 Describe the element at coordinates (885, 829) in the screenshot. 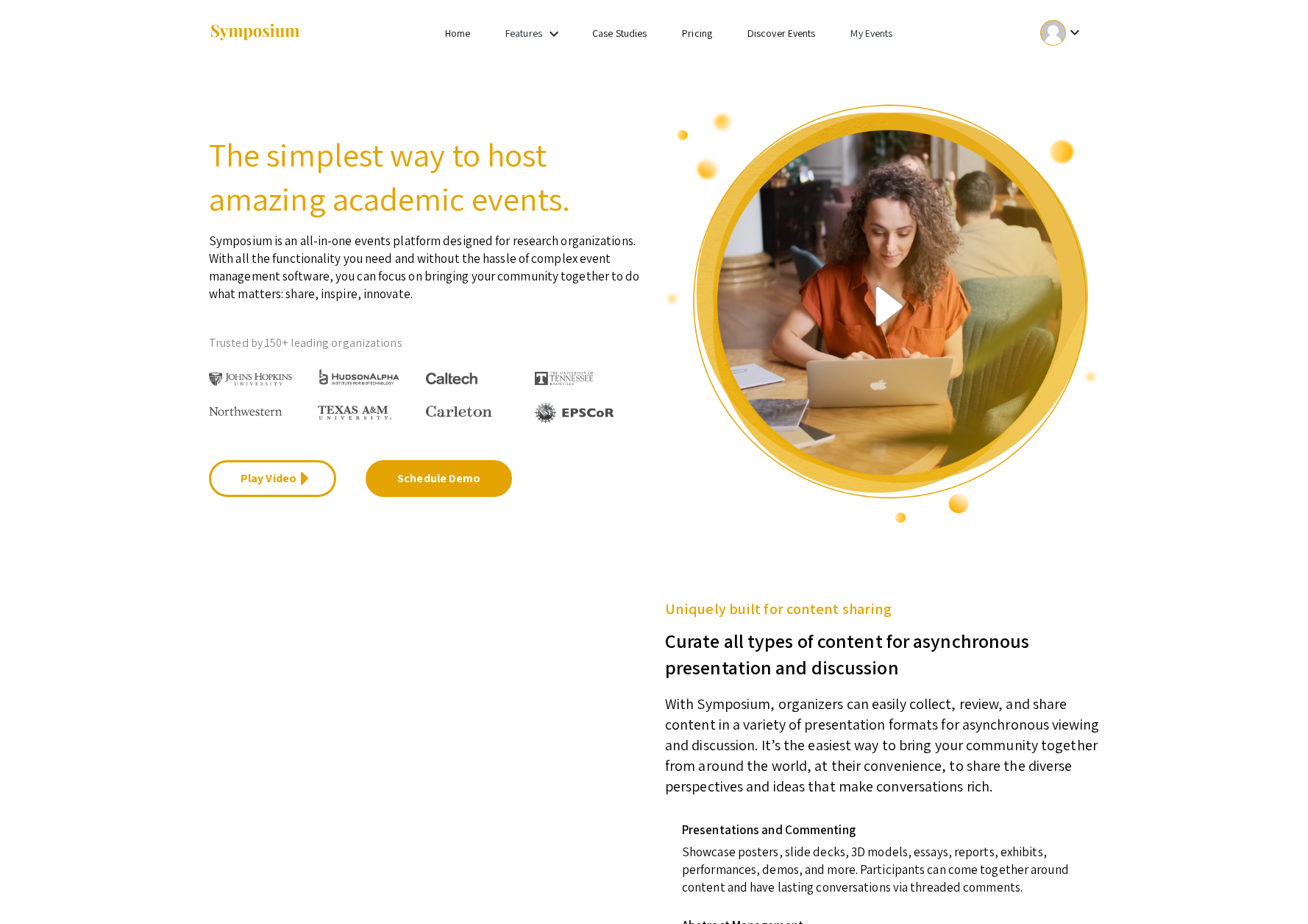

I see `h4: Presentations and Commenting` at that location.